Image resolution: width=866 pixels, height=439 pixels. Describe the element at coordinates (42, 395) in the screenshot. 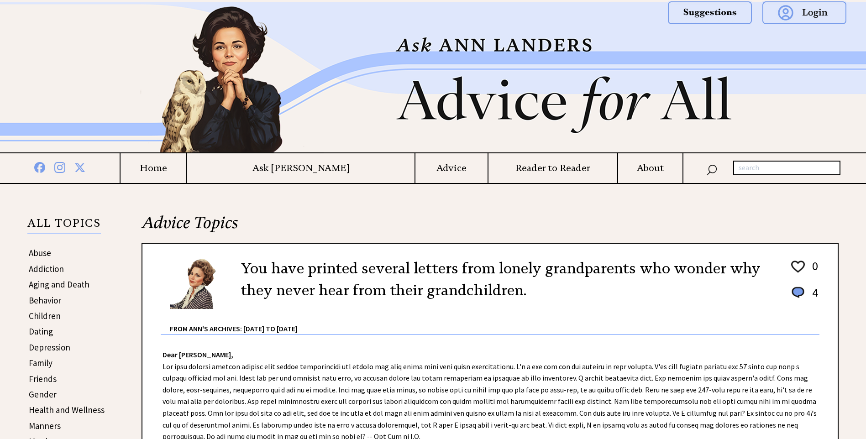

I see `a: Gender` at that location.